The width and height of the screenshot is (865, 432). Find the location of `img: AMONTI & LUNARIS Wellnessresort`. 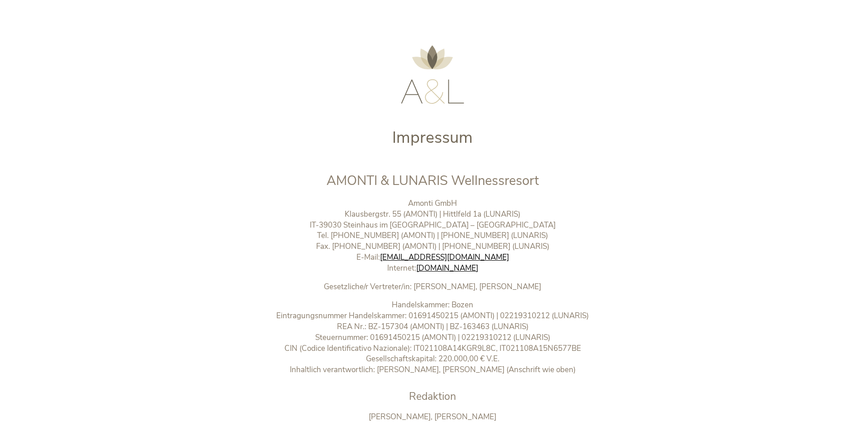

img: AMONTI & LUNARIS Wellnessresort is located at coordinates (433, 74).